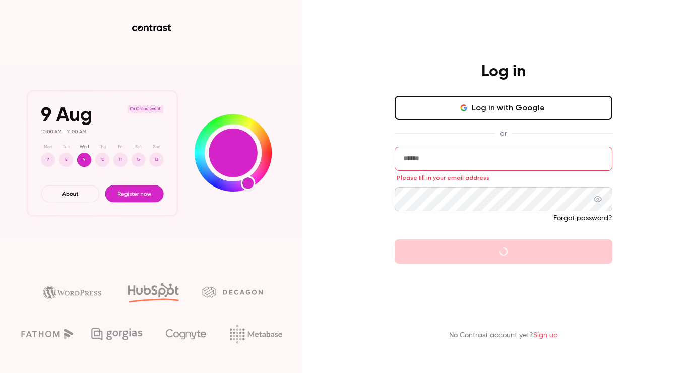 The width and height of the screenshot is (689, 373). I want to click on button: Log in with Google, so click(503, 108).